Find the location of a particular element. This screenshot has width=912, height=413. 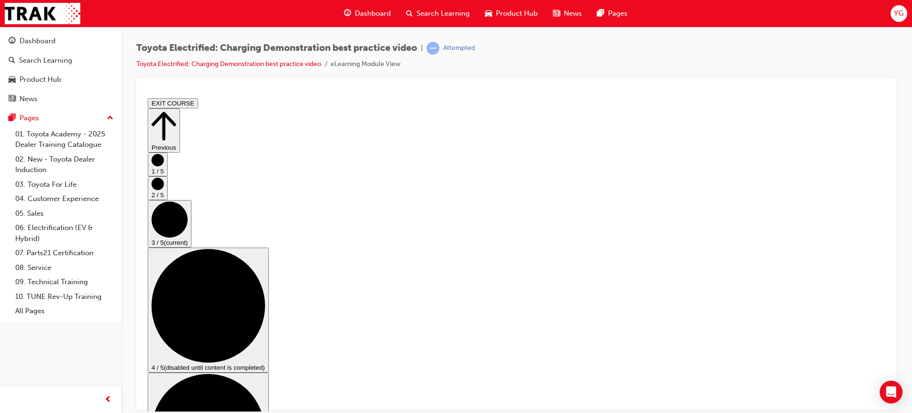

span: News is located at coordinates (573, 13).